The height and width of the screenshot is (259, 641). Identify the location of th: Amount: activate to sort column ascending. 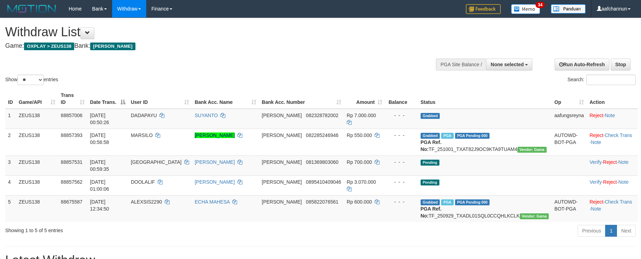
(365, 99).